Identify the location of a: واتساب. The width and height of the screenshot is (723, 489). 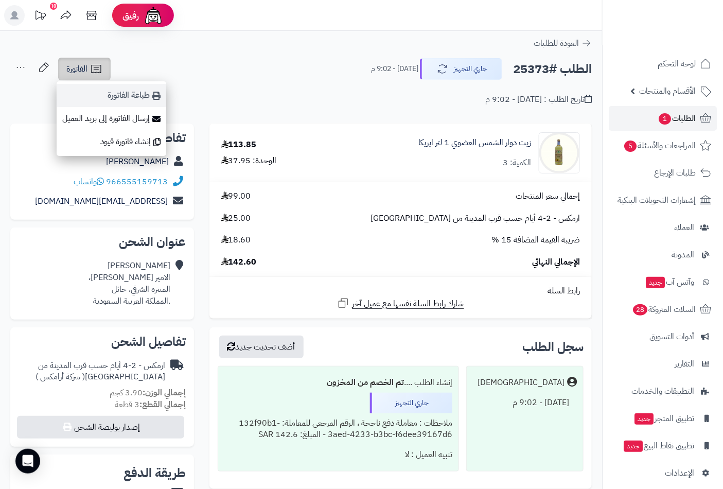
(89, 182).